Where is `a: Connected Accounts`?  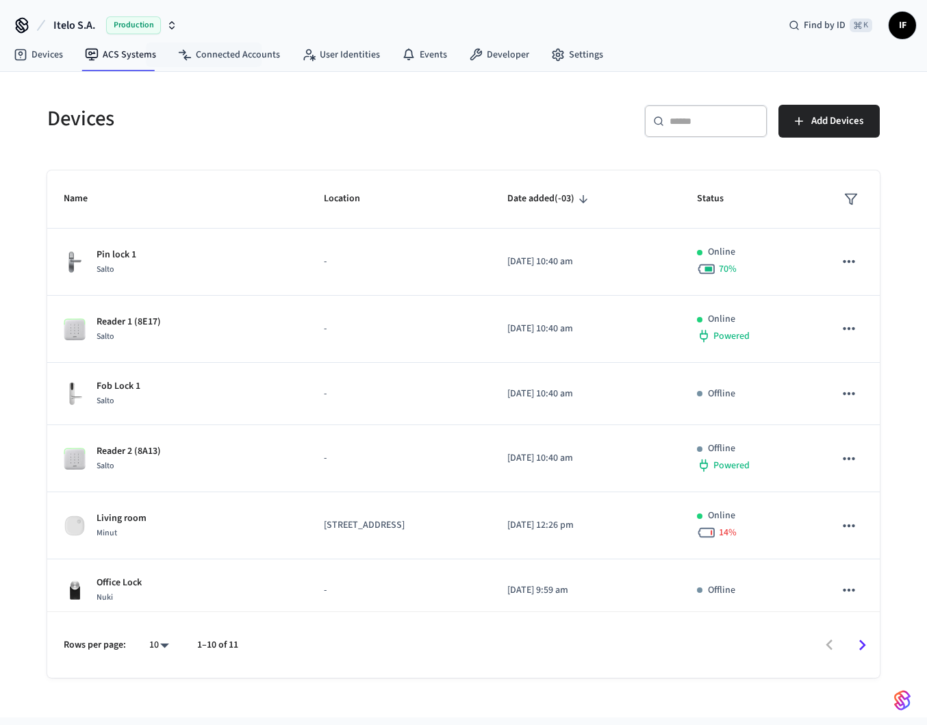 a: Connected Accounts is located at coordinates (229, 55).